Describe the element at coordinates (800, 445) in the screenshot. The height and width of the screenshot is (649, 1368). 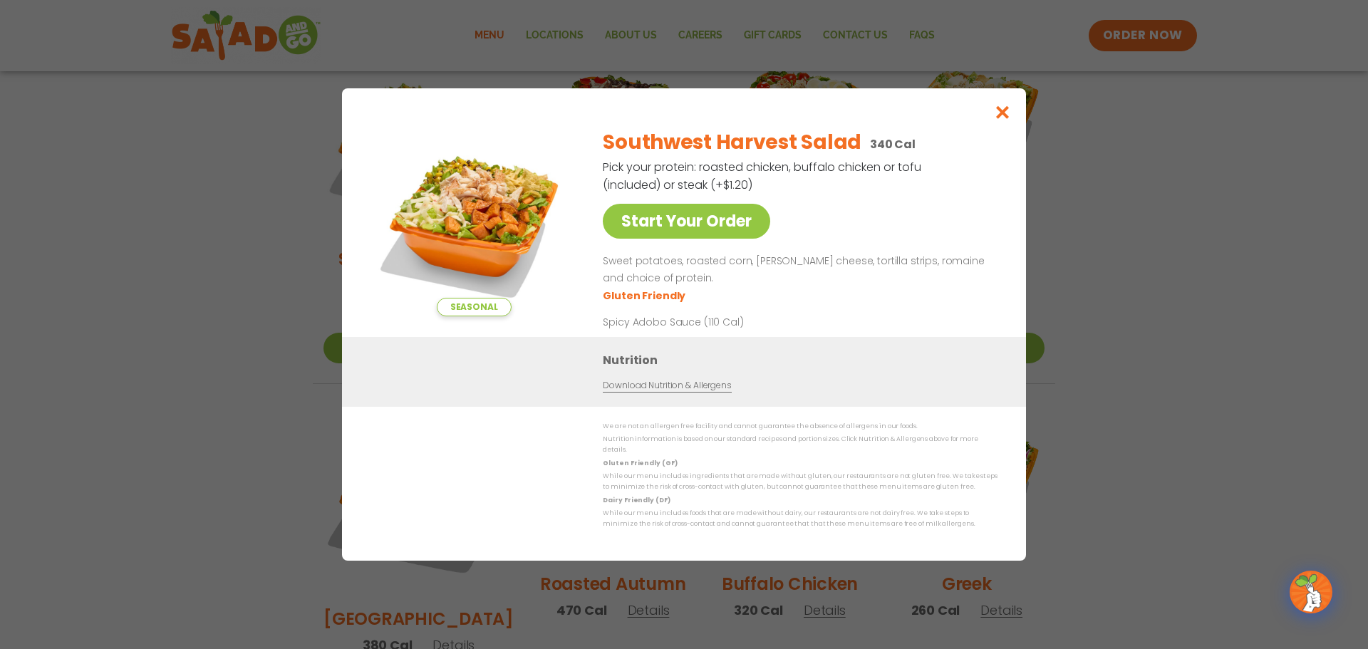
I see `p: Nutrition information is based on our standard recipes and portion sizes. Click Nutrition & Aller...` at that location.